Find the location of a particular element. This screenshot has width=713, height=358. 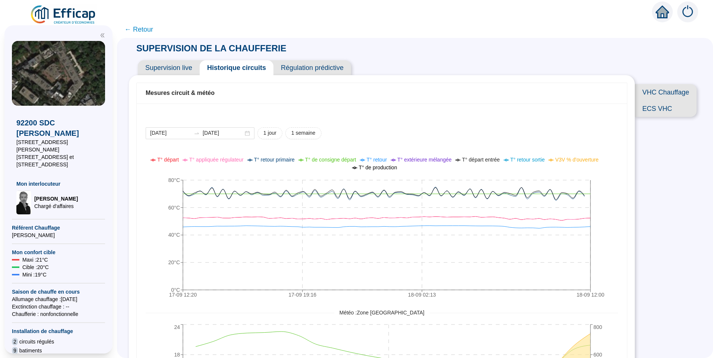

span: 2 is located at coordinates (15, 342).